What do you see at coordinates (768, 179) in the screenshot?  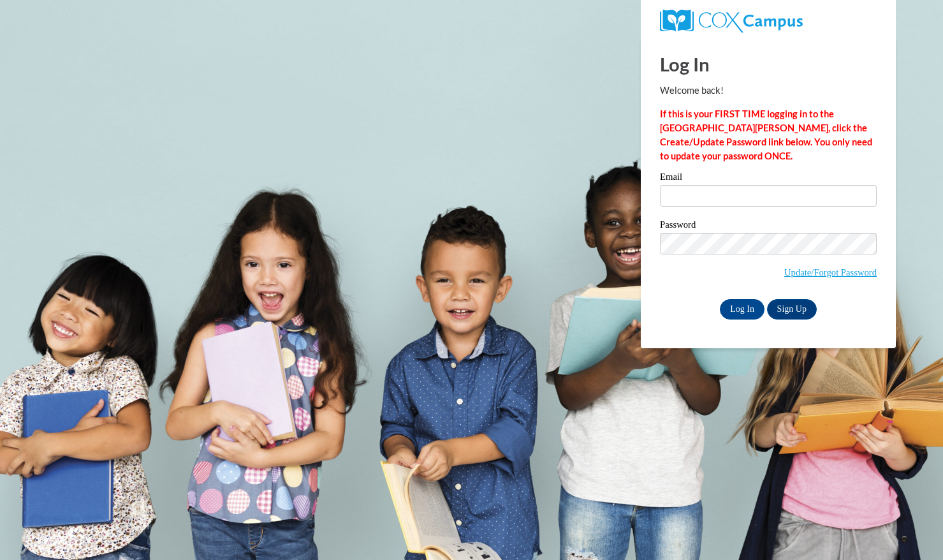 I see `label: Email` at bounding box center [768, 179].